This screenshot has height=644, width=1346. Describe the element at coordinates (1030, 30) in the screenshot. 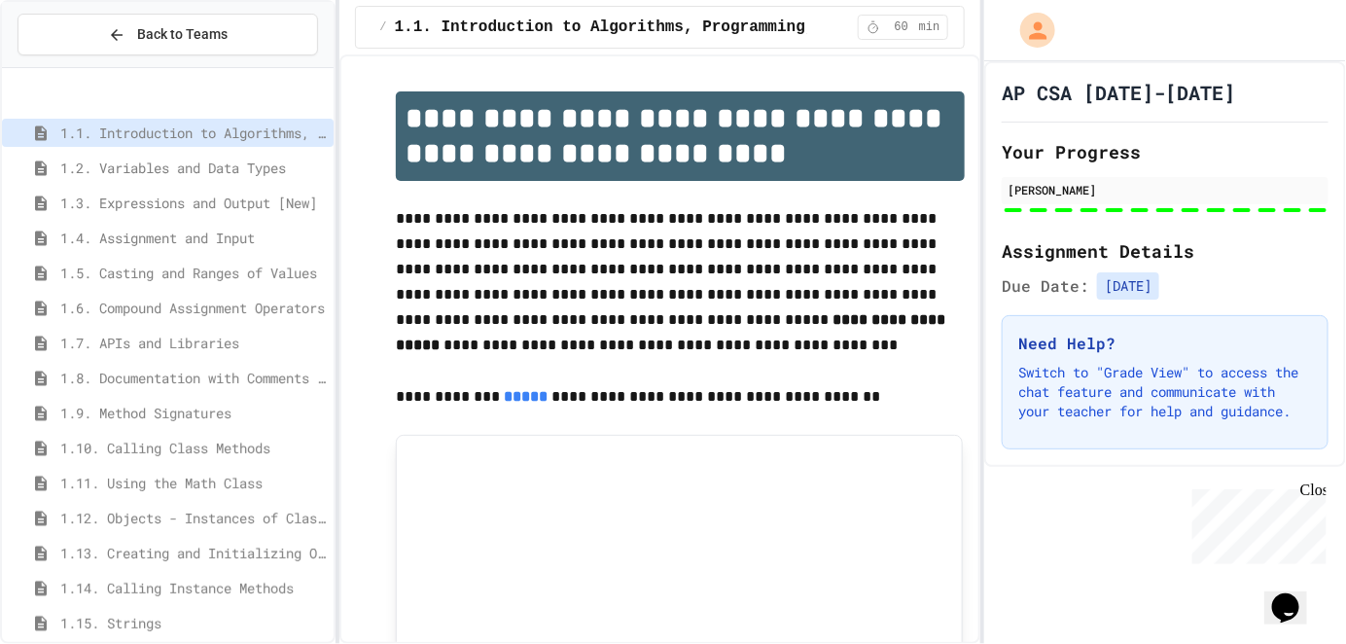

I see `div: My Account` at that location.